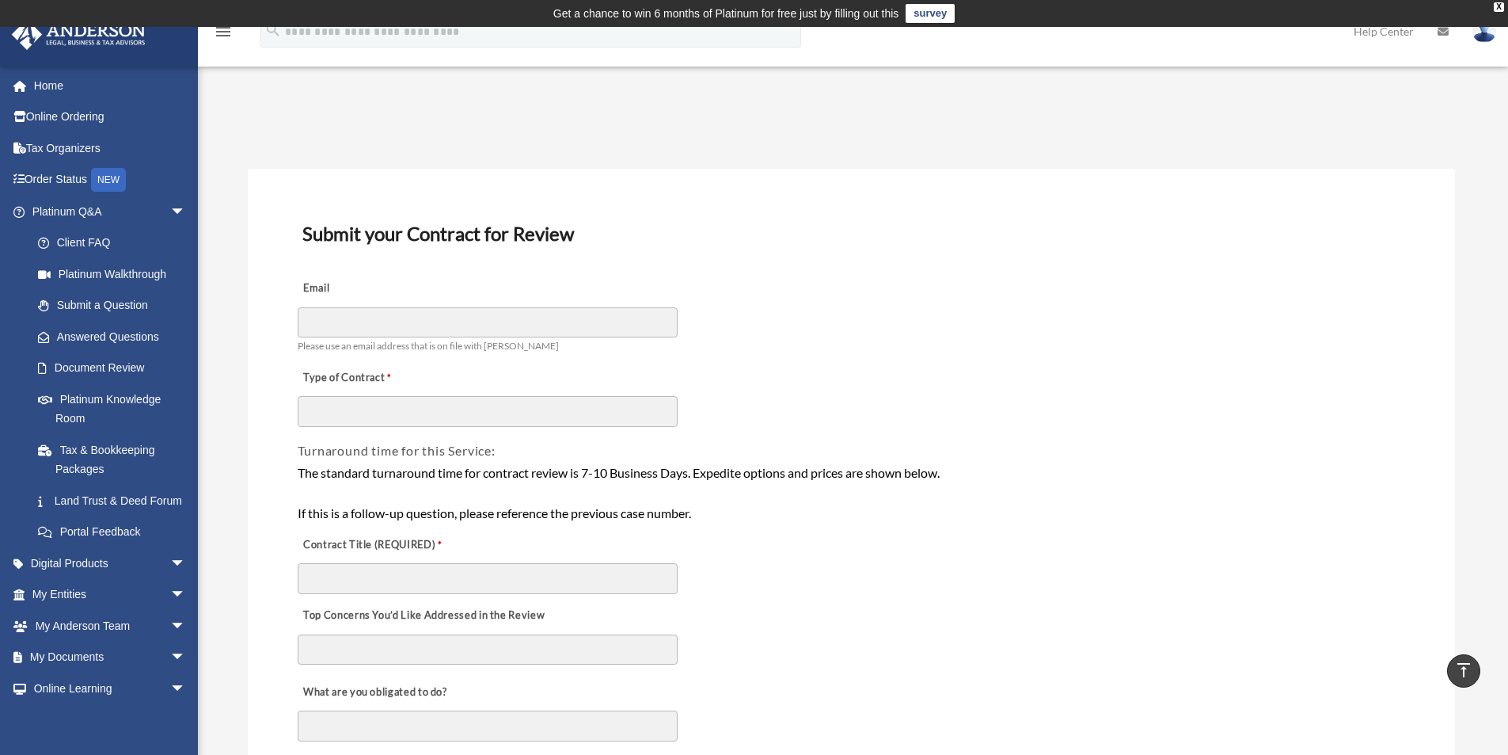 The image size is (1508, 755). Describe the element at coordinates (1499, 7) in the screenshot. I see `div: close` at that location.